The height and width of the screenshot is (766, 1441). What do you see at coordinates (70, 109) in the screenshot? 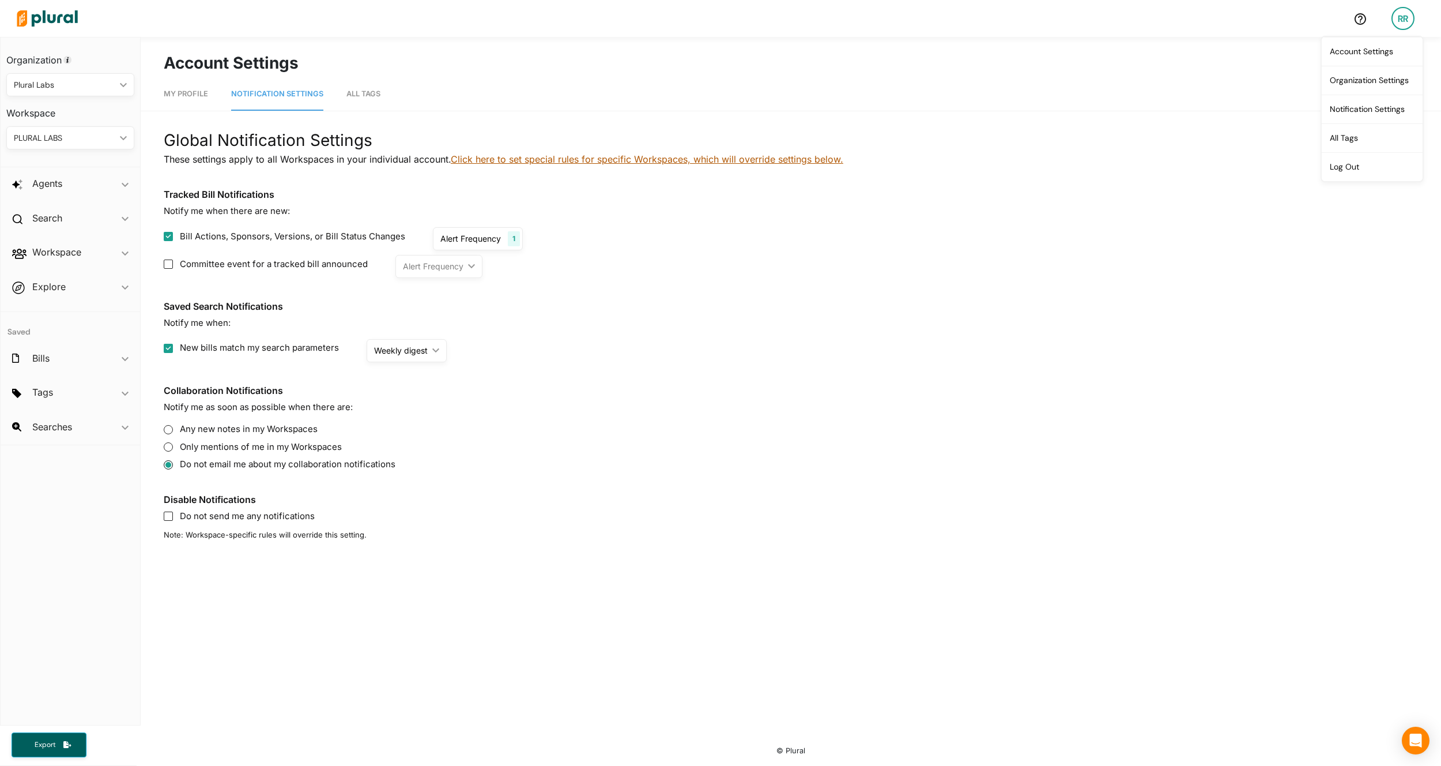
I see `h3: Workspace` at bounding box center [70, 109].